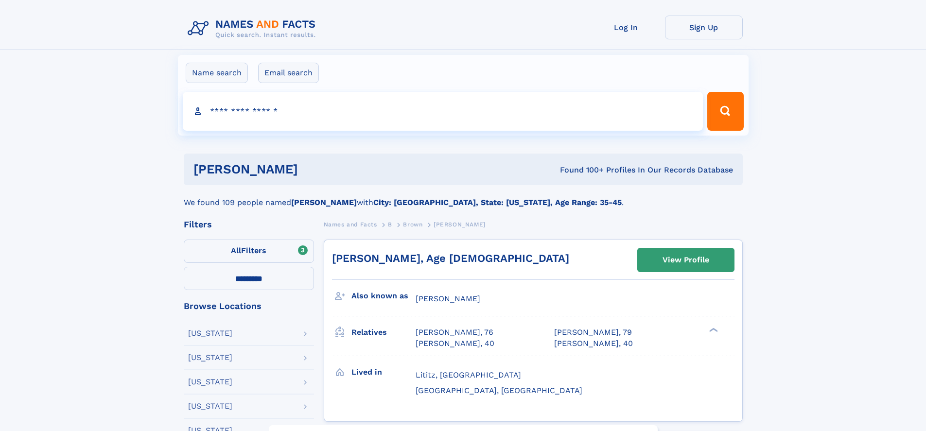  I want to click on div: Found 100+ Profiles In Our Records Database, so click(581, 170).